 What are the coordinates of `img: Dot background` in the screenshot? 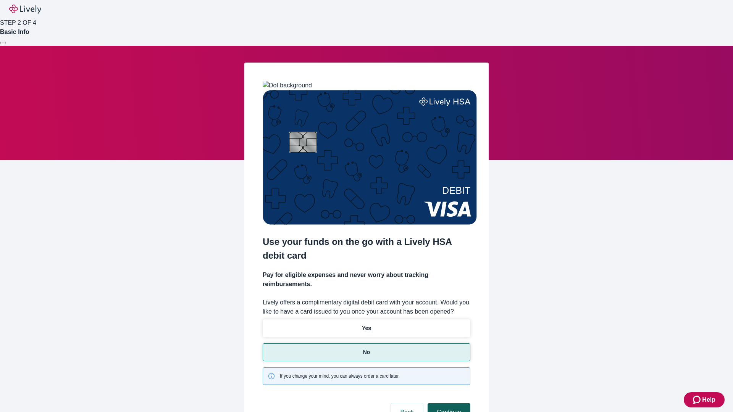 It's located at (287, 85).